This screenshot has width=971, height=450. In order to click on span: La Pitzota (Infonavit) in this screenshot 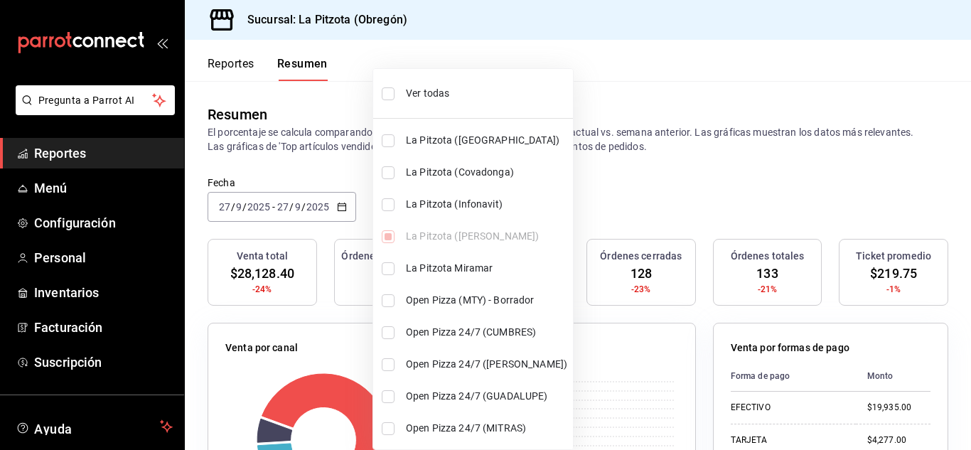, I will do `click(486, 204)`.